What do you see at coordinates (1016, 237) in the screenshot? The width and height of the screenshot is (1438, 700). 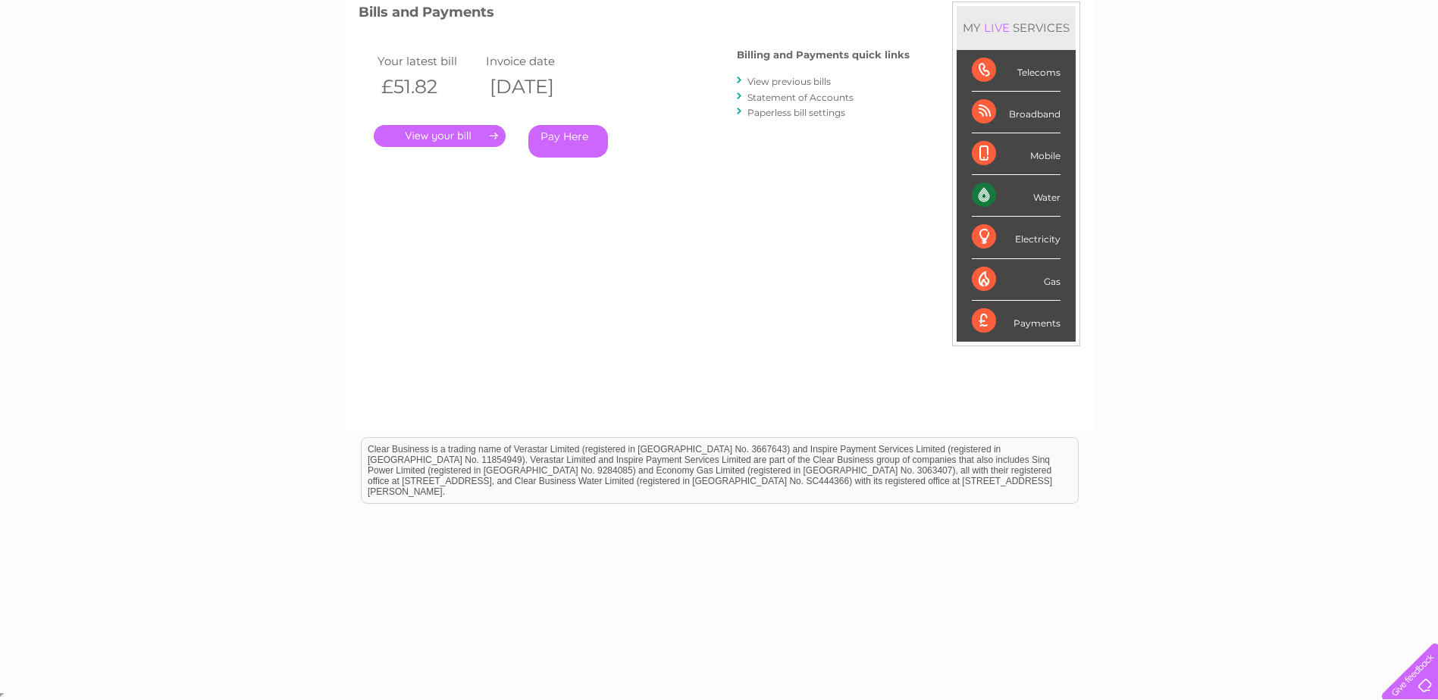 I see `div: Electricity` at bounding box center [1016, 237].